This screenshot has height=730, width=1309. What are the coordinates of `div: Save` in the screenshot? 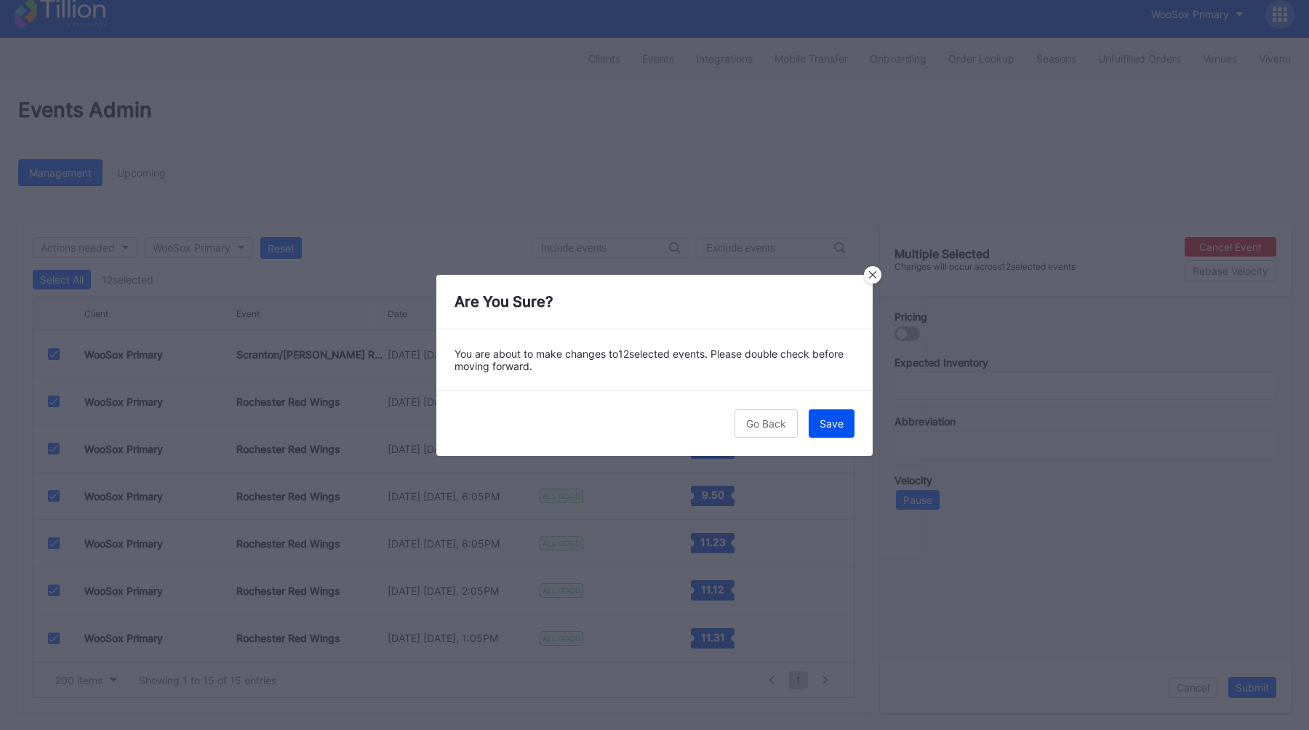 It's located at (831, 423).